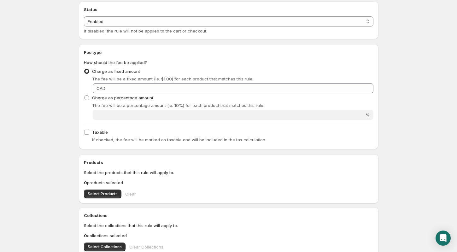 This screenshot has height=252, width=457. Describe the element at coordinates (103, 194) in the screenshot. I see `span: Select Products` at that location.